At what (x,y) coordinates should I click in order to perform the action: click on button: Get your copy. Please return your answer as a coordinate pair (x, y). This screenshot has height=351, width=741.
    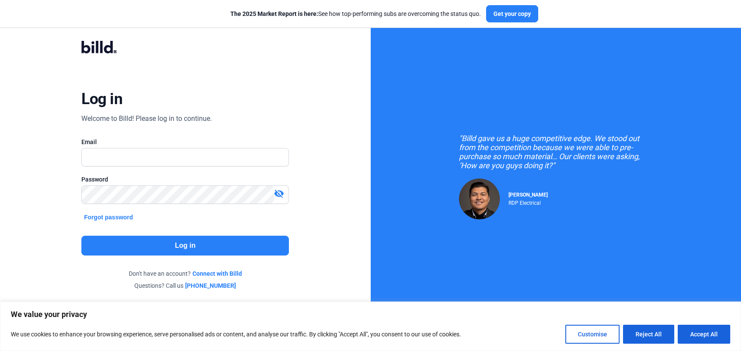
    Looking at the image, I should click on (512, 14).